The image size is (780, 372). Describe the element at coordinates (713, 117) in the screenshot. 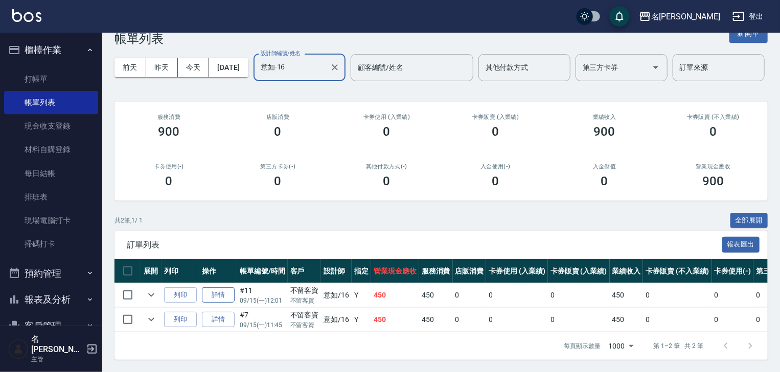

I see `h2: 卡券販賣 (不入業績)` at that location.